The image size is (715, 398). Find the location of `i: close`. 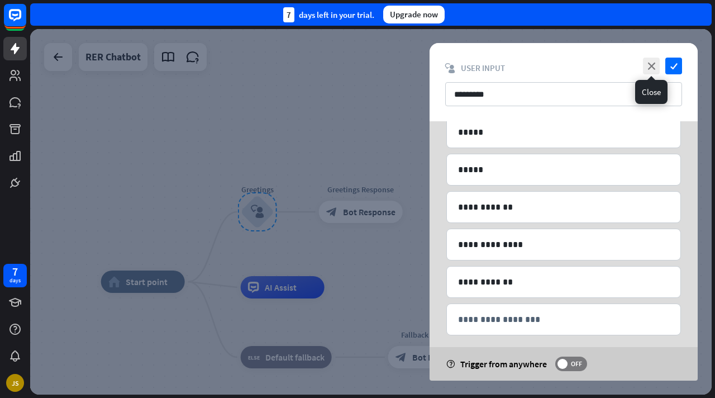

i: close is located at coordinates (651, 66).